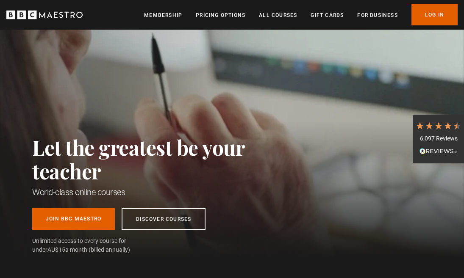 This screenshot has height=278, width=464. I want to click on a: Log In, so click(434, 15).